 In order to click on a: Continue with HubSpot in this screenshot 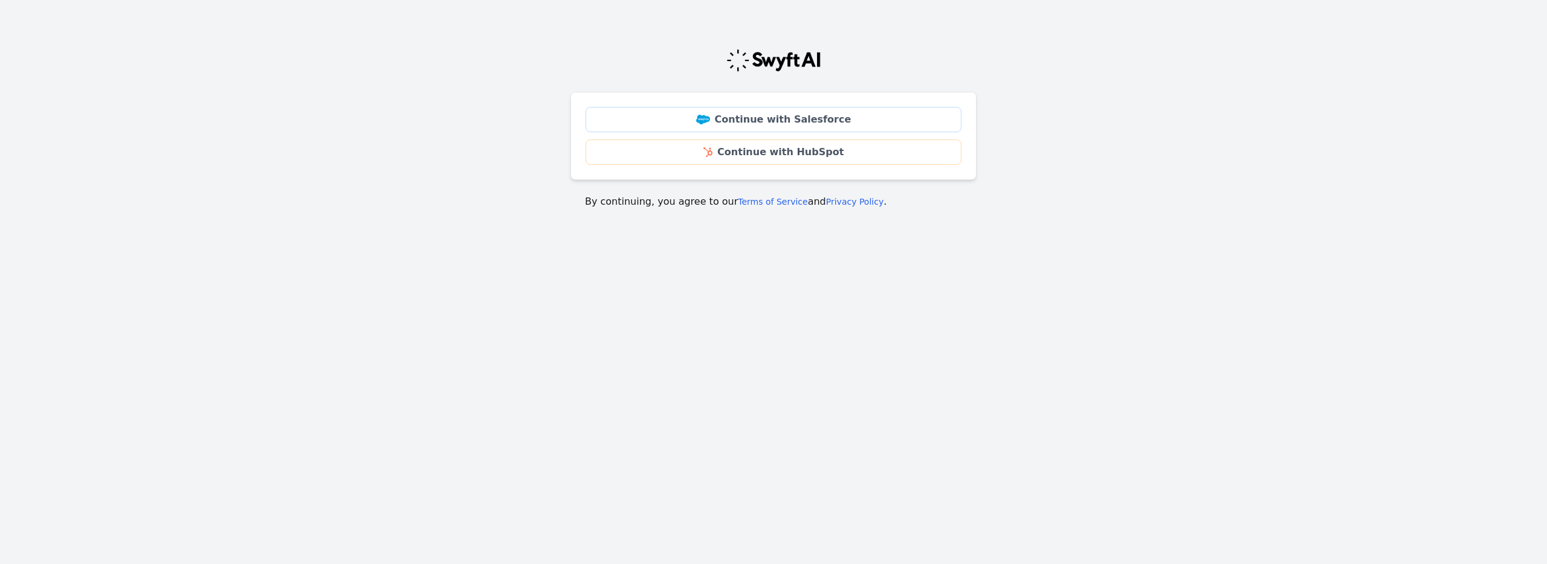, I will do `click(773, 152)`.